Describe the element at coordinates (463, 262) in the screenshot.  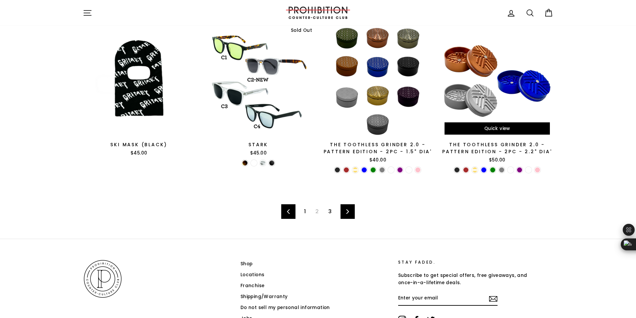
I see `p: STAY FADED.` at that location.